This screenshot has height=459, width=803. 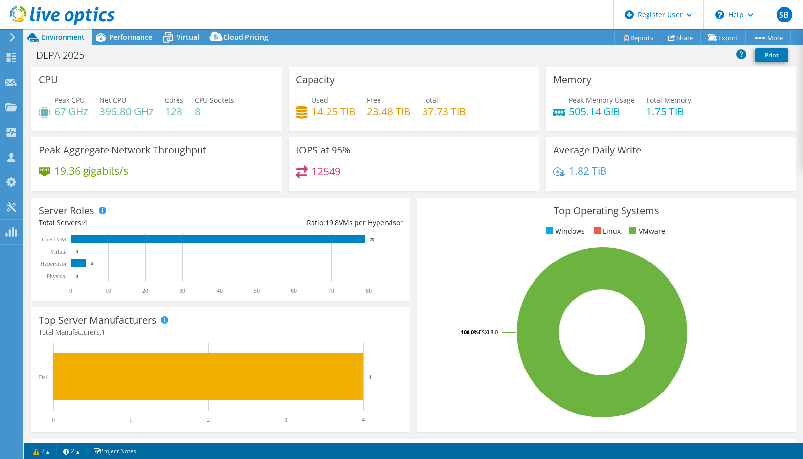 I want to click on text: Physical, so click(x=56, y=276).